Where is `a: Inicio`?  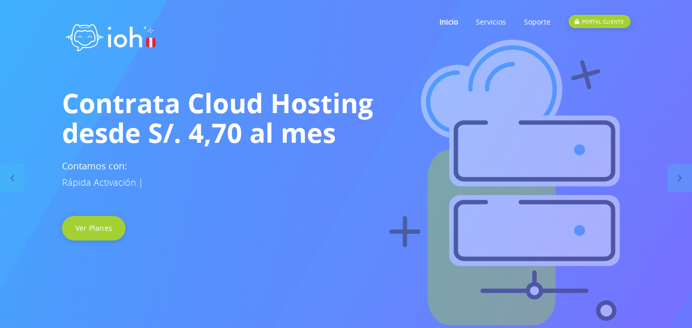
a: Inicio is located at coordinates (449, 22).